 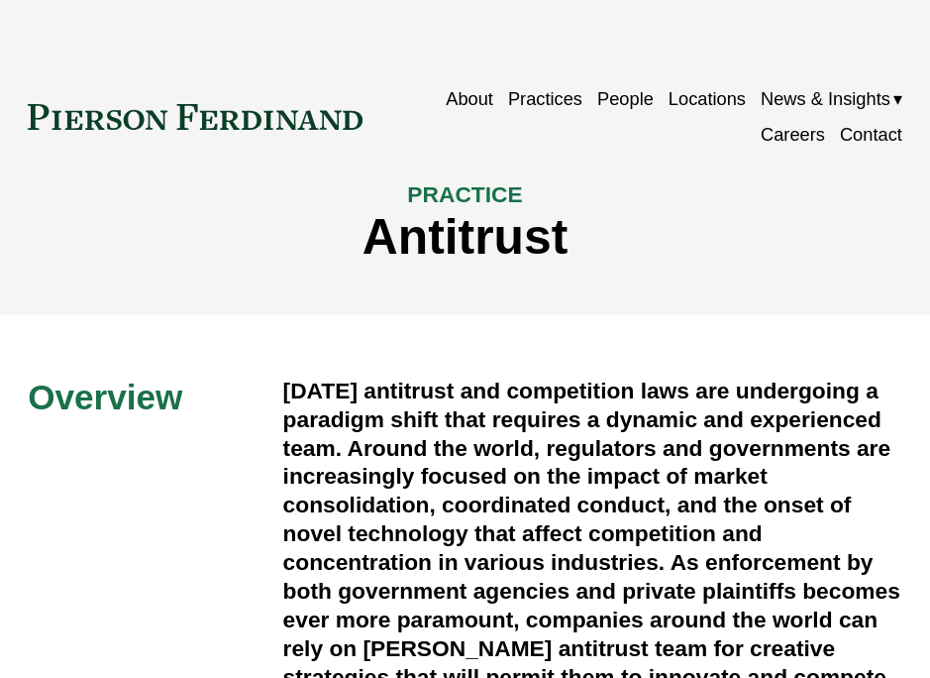 I want to click on a: Practices, so click(x=545, y=99).